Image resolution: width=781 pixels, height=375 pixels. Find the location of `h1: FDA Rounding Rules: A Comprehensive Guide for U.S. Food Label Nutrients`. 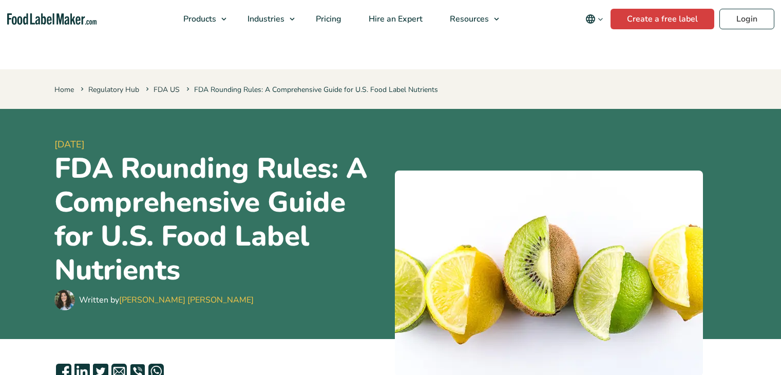

h1: FDA Rounding Rules: A Comprehensive Guide for U.S. Food Label Nutrients is located at coordinates (220, 219).